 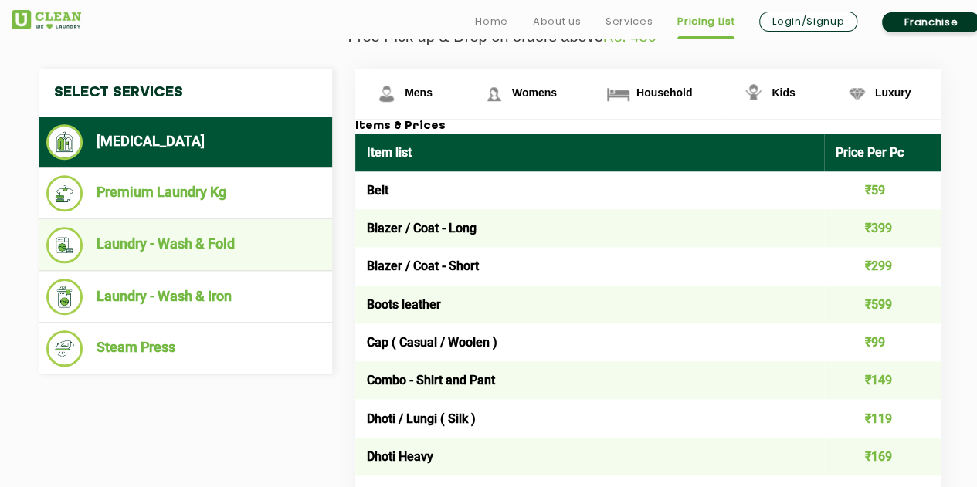 I want to click on span: Luxury, so click(x=892, y=93).